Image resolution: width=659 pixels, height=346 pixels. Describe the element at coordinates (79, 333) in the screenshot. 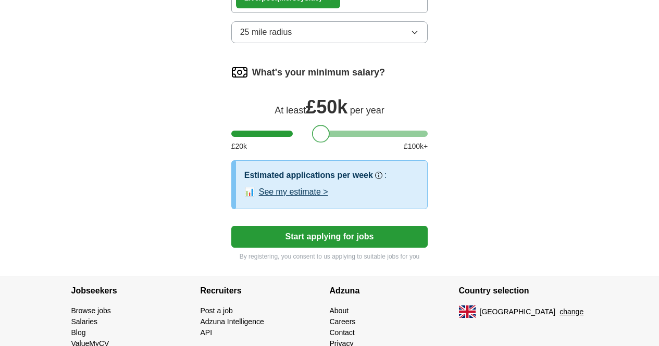

I see `a: Blog` at that location.